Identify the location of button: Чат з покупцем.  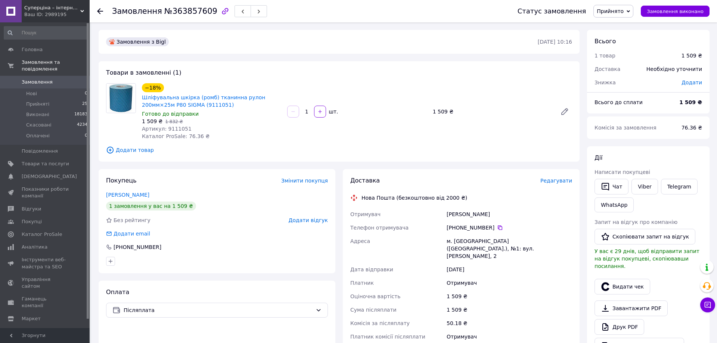
(708, 305).